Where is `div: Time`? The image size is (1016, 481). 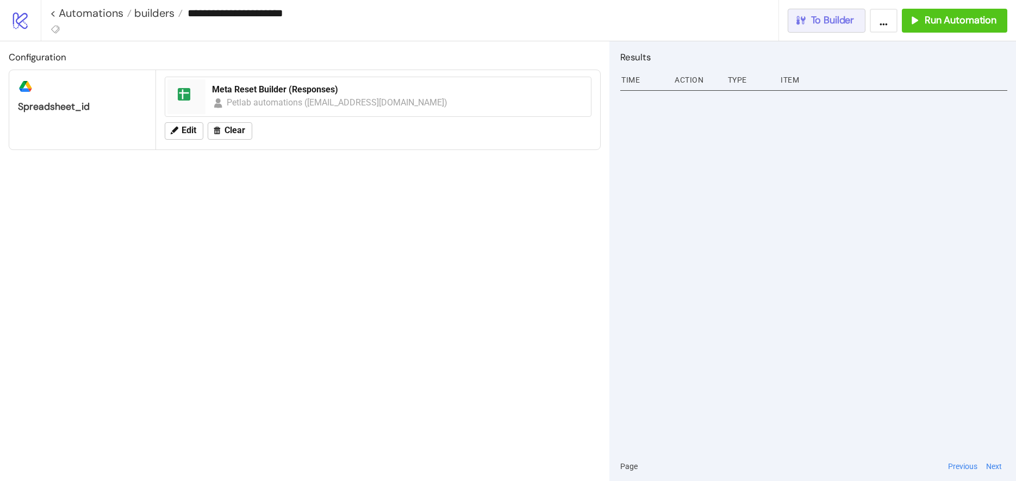
div: Time is located at coordinates (643, 80).